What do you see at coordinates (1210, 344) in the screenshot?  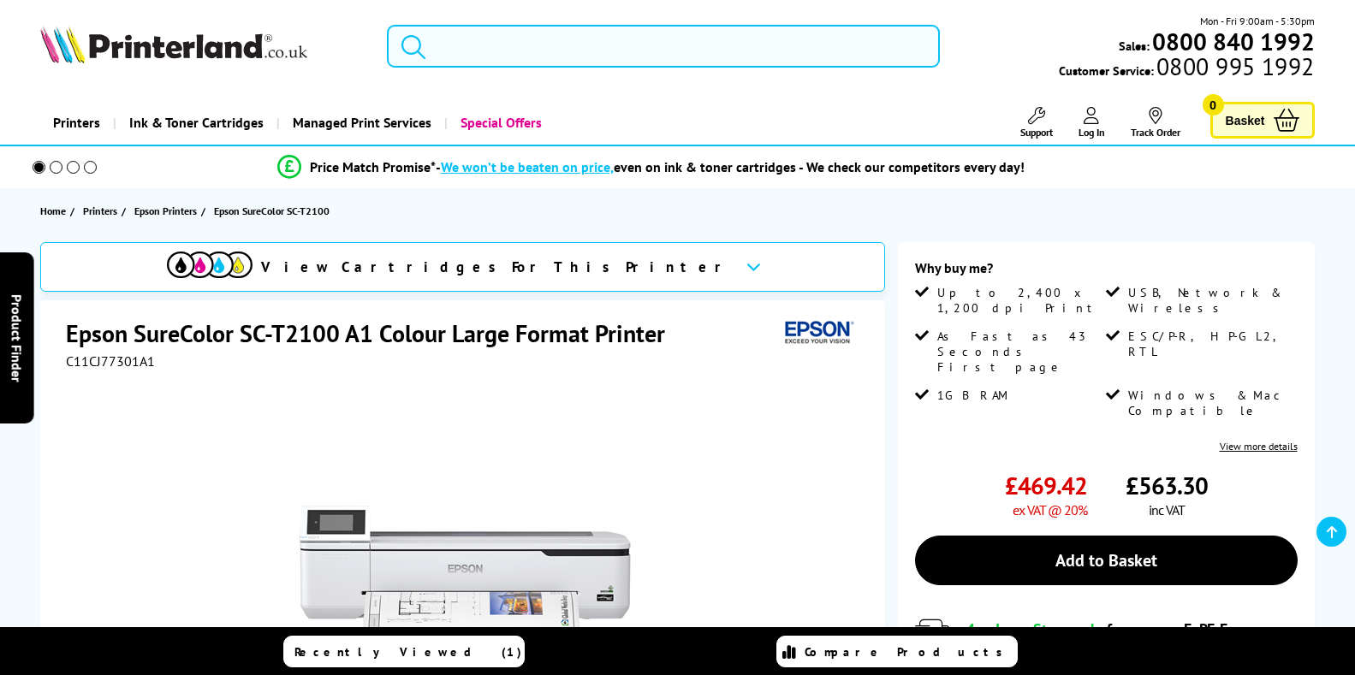 I see `span: ESC/P-R, HP-GL2, RTL` at bounding box center [1210, 344].